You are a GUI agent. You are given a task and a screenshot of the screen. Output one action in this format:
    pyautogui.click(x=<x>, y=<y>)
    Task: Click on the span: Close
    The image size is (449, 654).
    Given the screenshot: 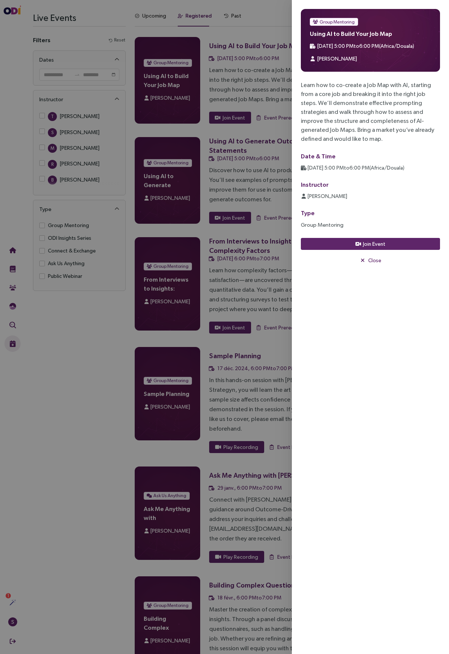 What is the action you would take?
    pyautogui.click(x=374, y=261)
    